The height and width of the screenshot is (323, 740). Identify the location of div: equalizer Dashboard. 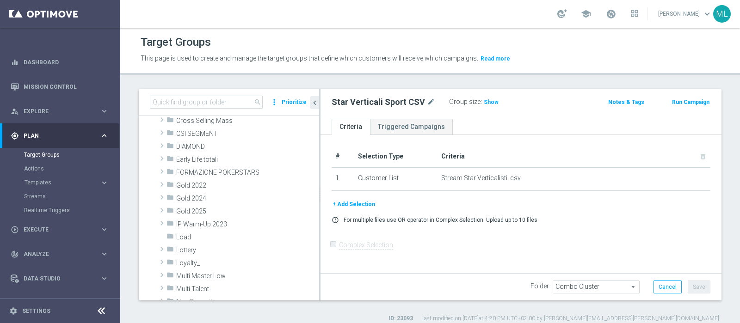
(60, 62).